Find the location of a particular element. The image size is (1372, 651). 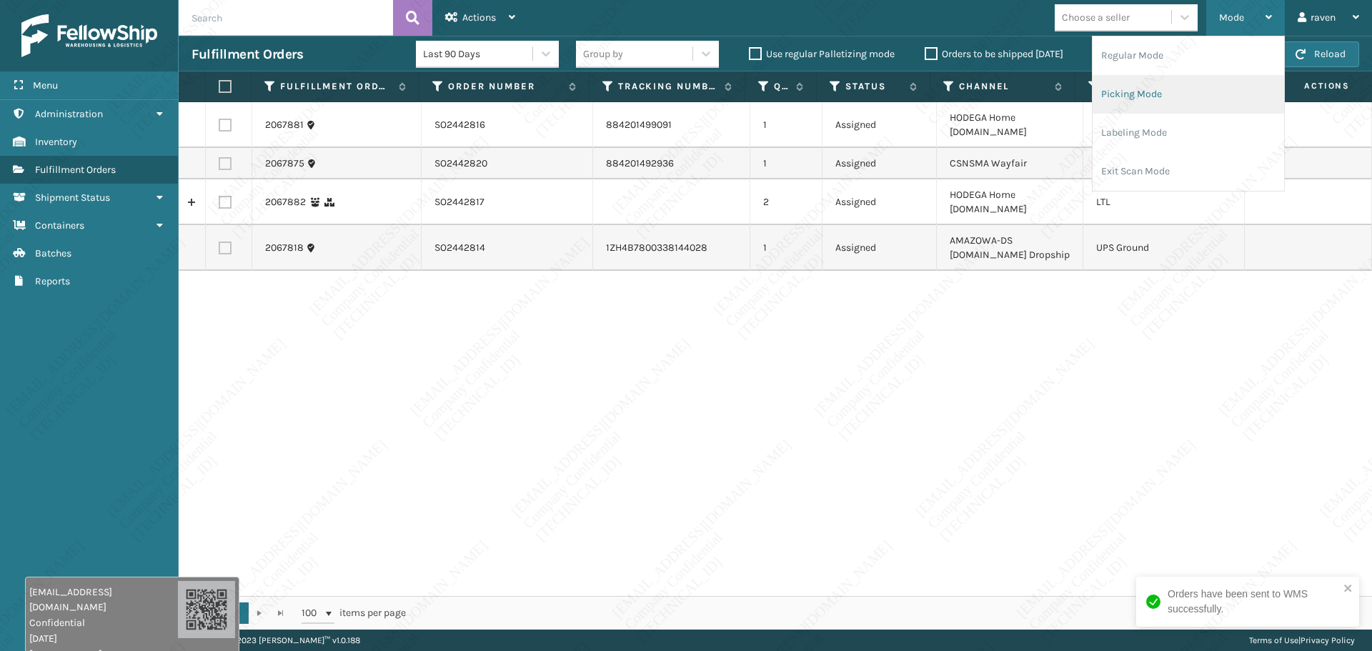

label: Order Number is located at coordinates (505, 86).